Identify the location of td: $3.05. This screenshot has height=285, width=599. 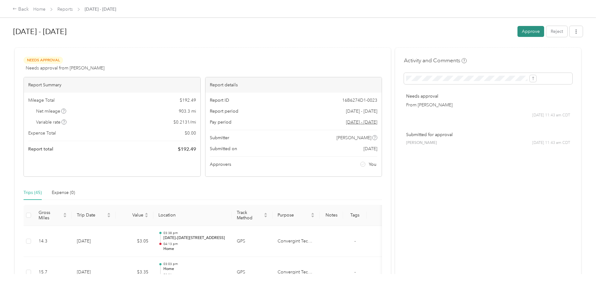
(134, 242).